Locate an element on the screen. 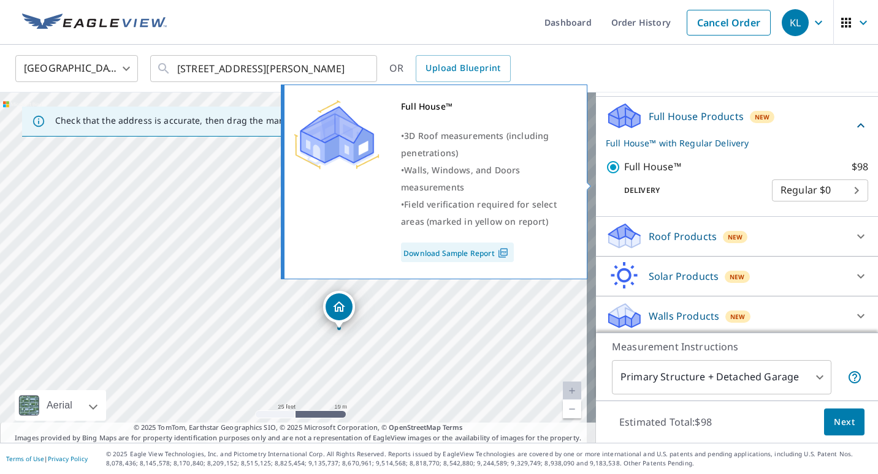  p: Measurement Instructions is located at coordinates (737, 347).